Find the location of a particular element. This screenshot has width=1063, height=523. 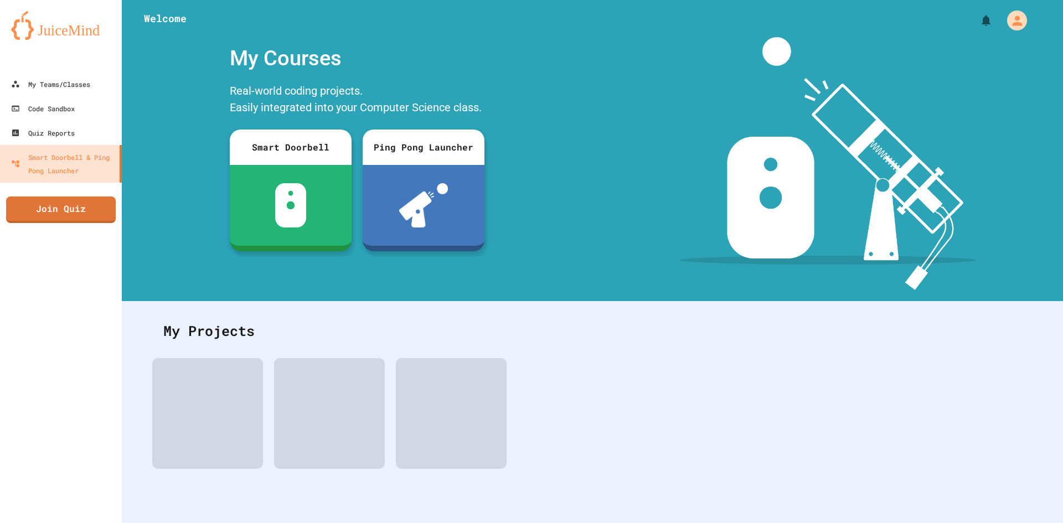

img: banner-image-my-projects.png is located at coordinates (828, 163).